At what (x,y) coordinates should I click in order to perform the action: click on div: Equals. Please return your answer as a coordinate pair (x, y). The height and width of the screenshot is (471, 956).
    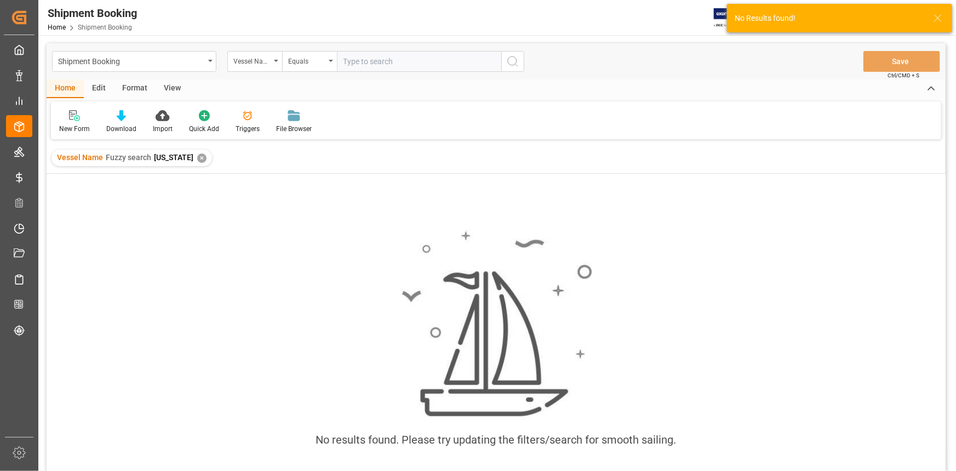
    Looking at the image, I should click on (307, 60).